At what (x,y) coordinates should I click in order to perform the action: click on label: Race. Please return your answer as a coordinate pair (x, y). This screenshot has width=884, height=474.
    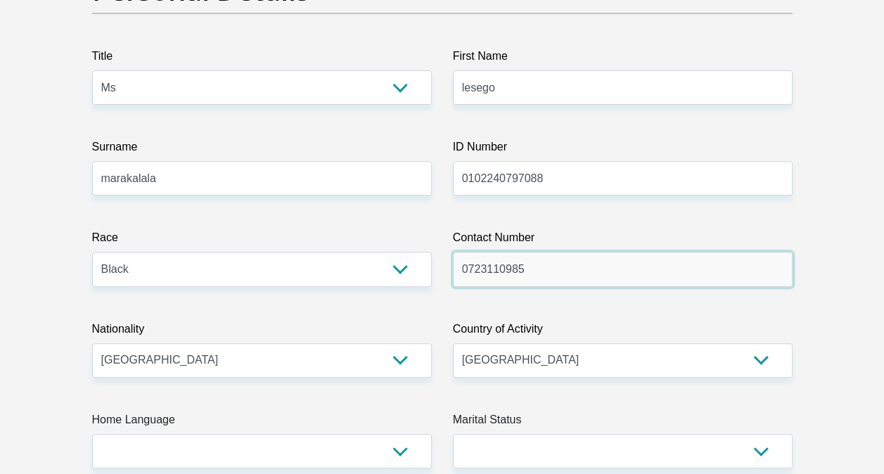
    Looking at the image, I should click on (262, 241).